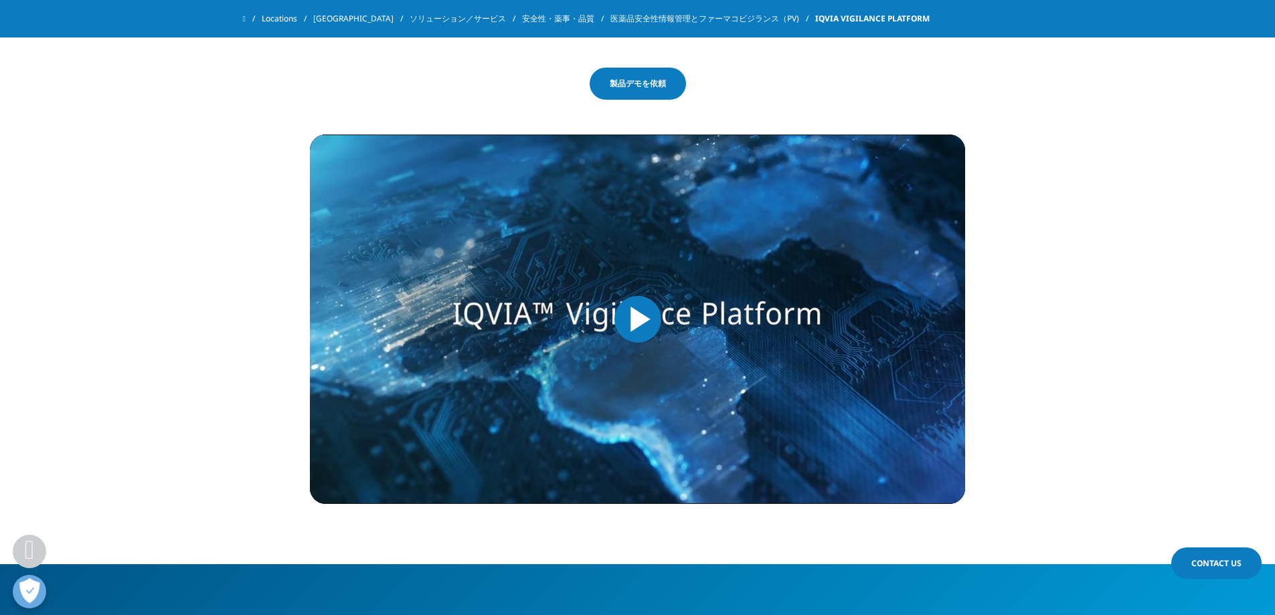  Describe the element at coordinates (638, 319) in the screenshot. I see `button: Play Video` at that location.